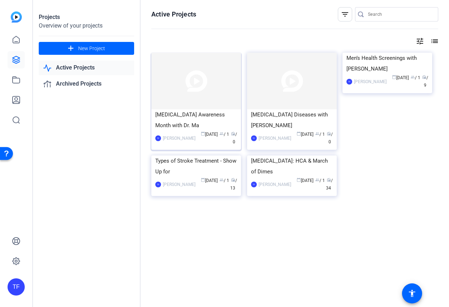 This screenshot has width=449, height=307. Describe the element at coordinates (91, 48) in the screenshot. I see `span: New Project` at that location.